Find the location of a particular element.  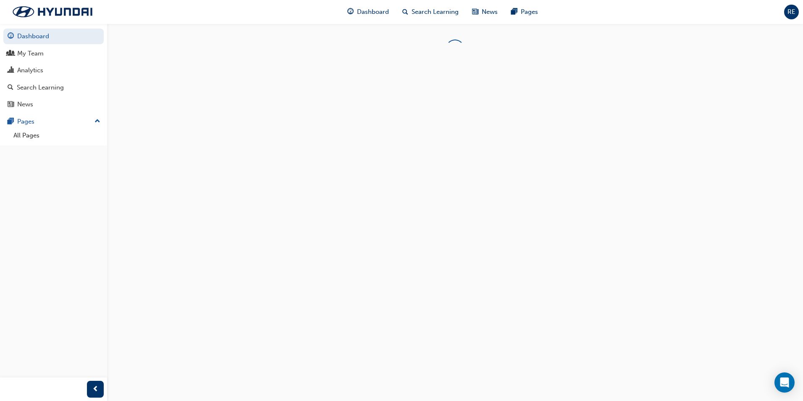

span: prev-icon is located at coordinates (95, 389).